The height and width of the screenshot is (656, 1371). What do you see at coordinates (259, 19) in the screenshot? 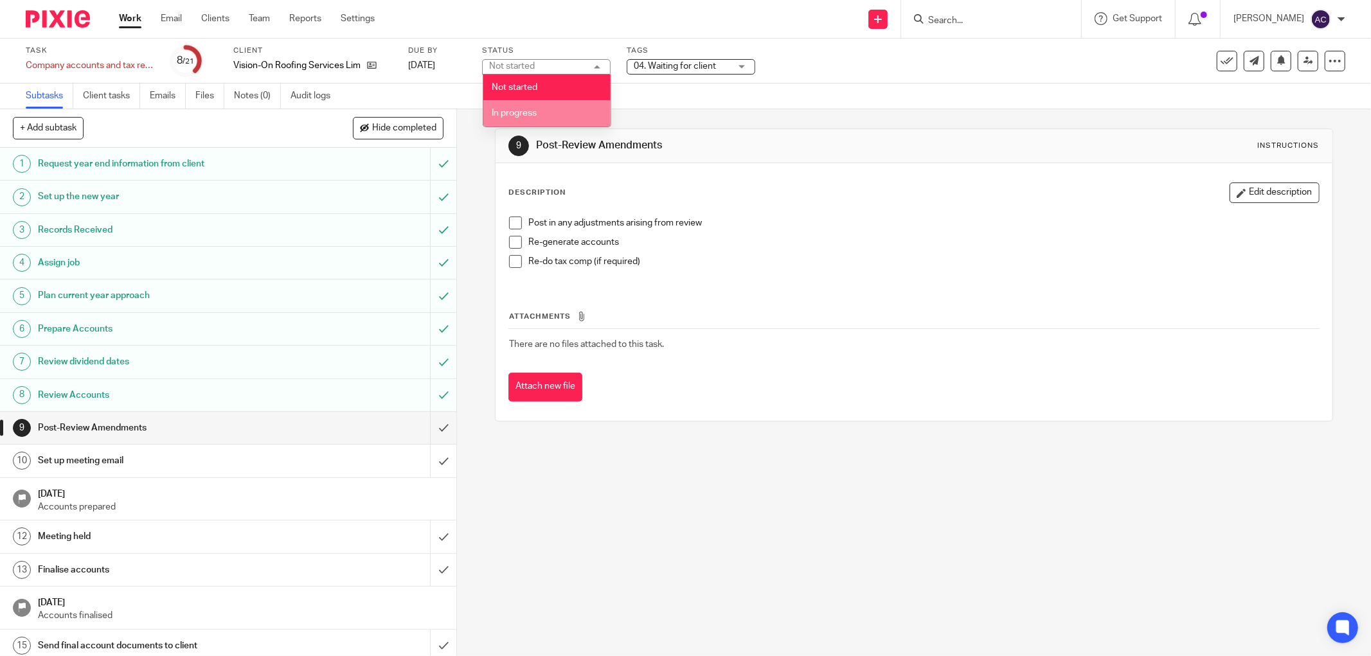
I see `a: Team` at bounding box center [259, 19].